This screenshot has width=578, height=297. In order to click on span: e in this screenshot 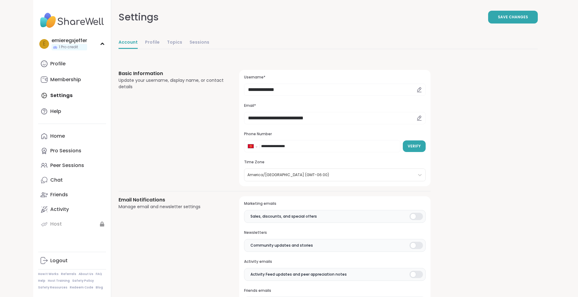, I will do `click(44, 44)`.